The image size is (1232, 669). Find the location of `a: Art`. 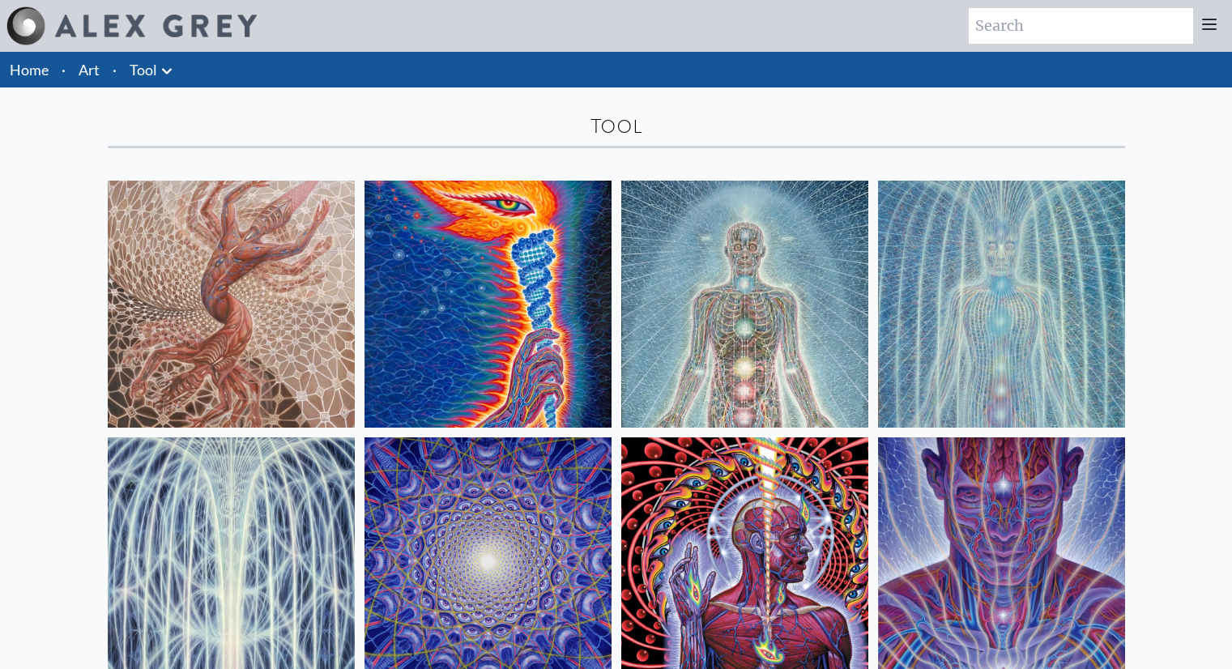

a: Art is located at coordinates (89, 70).